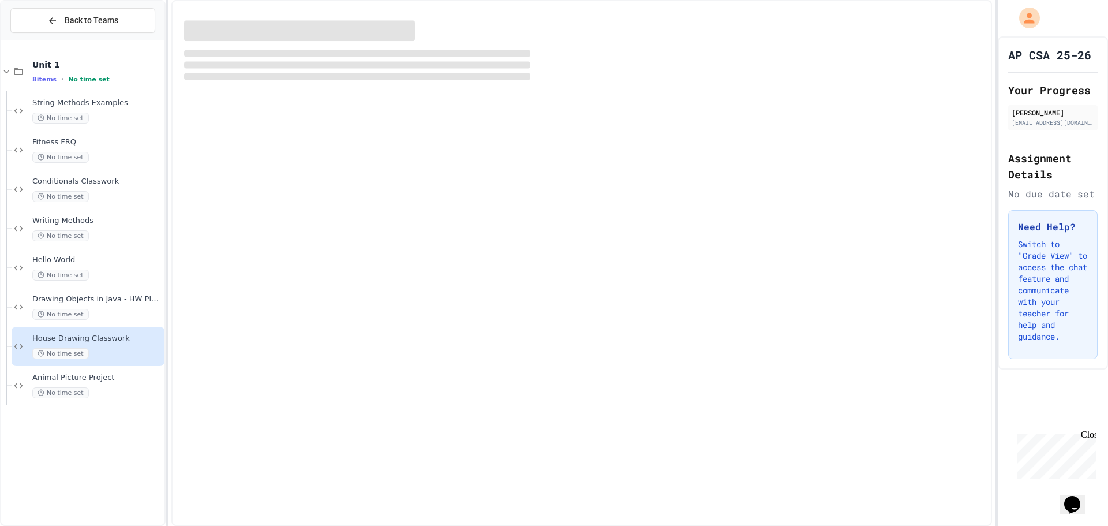 This screenshot has height=526, width=1108. I want to click on span: Animal Picture Project, so click(97, 377).